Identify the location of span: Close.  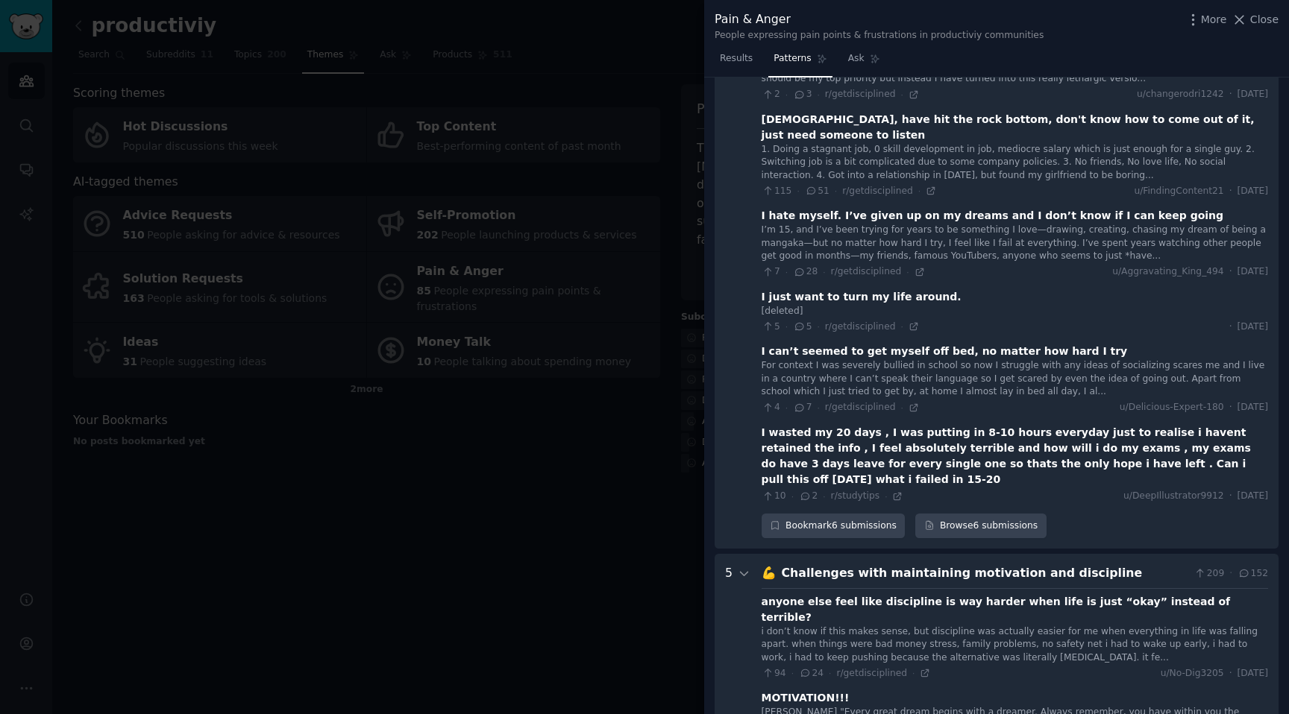
(1264, 19).